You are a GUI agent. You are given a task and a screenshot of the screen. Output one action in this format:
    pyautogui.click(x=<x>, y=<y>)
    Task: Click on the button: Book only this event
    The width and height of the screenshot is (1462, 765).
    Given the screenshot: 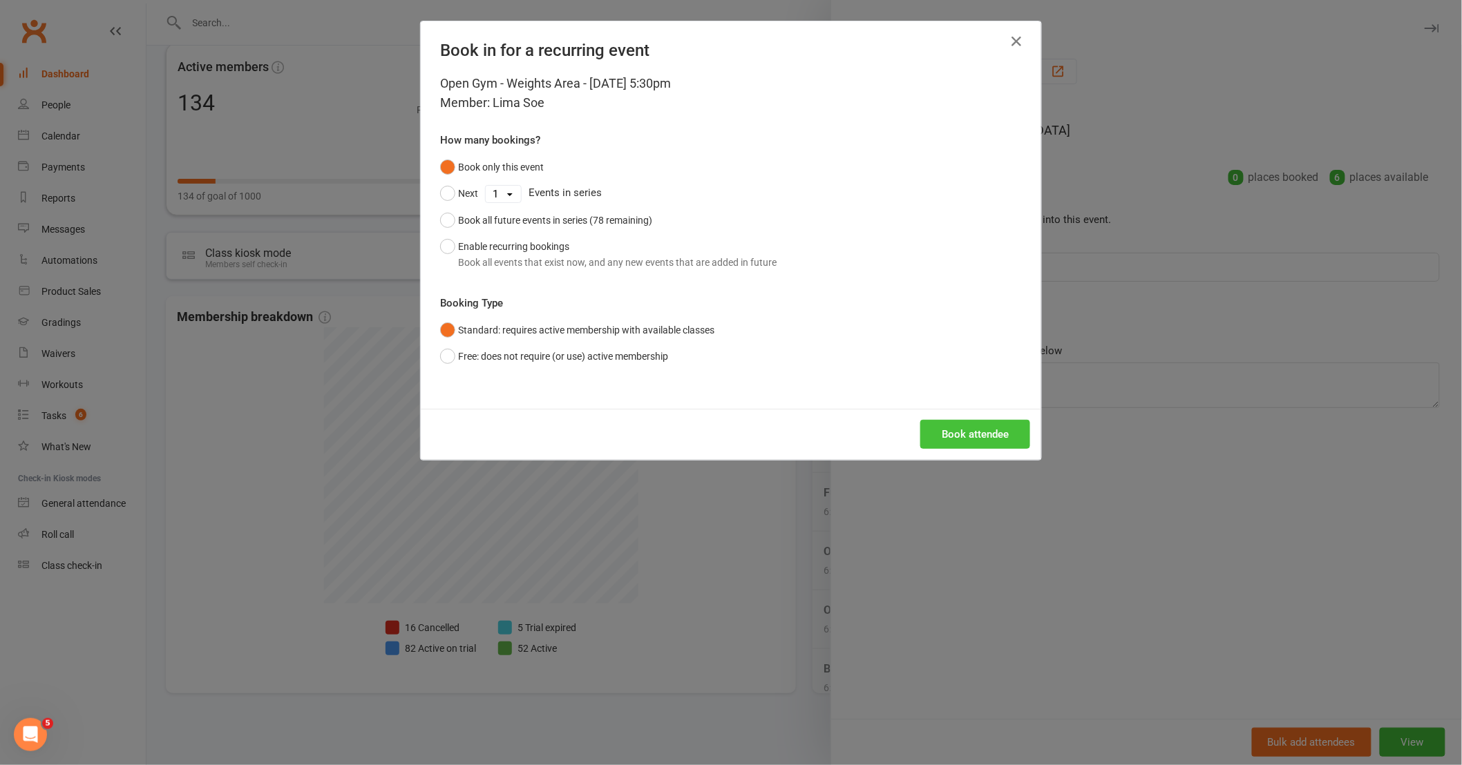 What is the action you would take?
    pyautogui.click(x=492, y=167)
    